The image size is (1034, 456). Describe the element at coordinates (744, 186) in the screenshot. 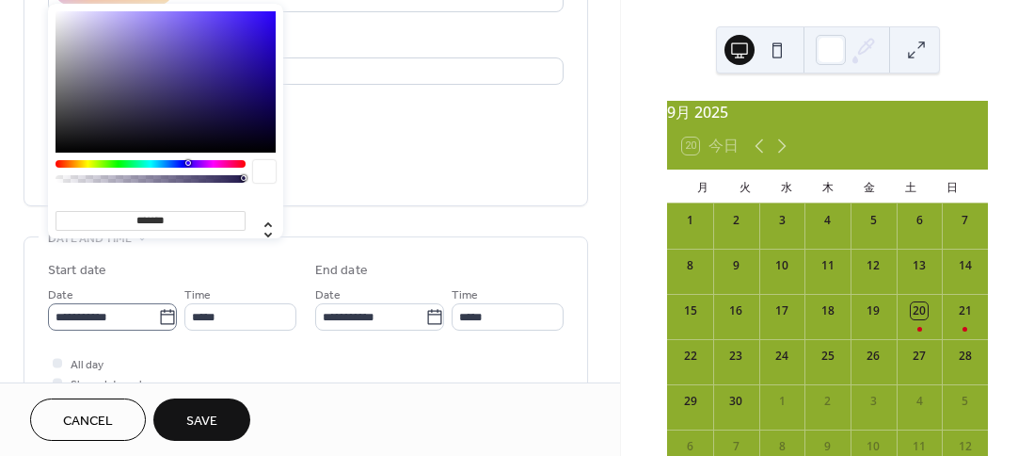

I see `div: 火` at that location.